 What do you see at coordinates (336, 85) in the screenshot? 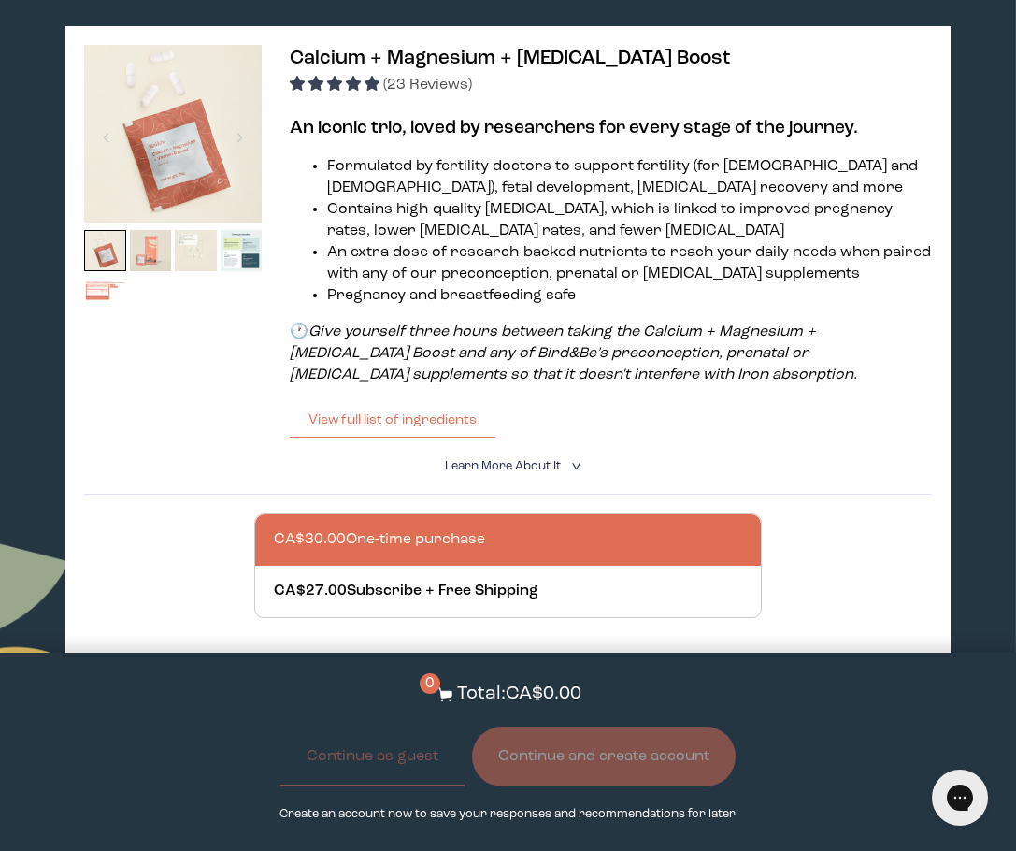
I see `span: 4.83 stars` at bounding box center [336, 85].